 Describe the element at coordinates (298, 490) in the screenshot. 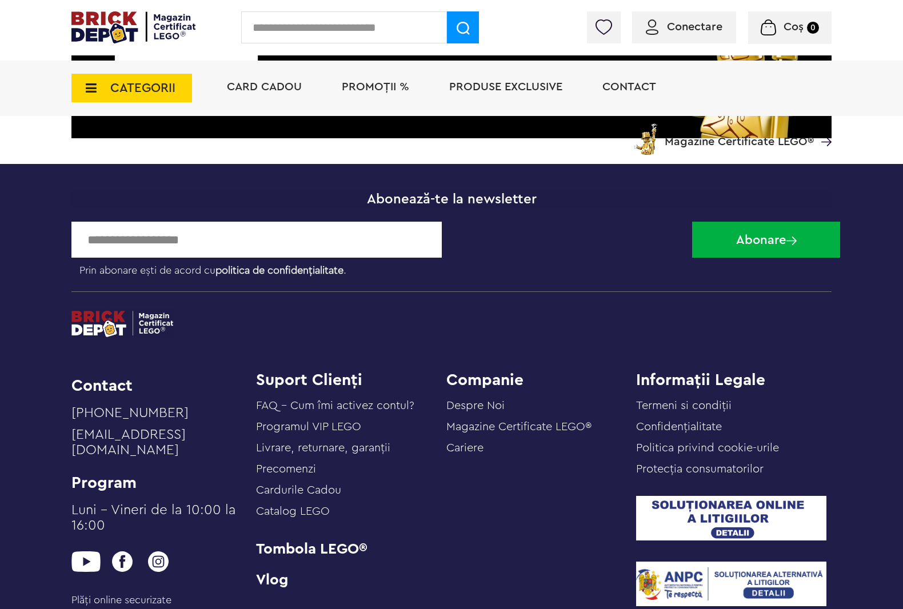

I see `a: Cardurile Cadou` at that location.